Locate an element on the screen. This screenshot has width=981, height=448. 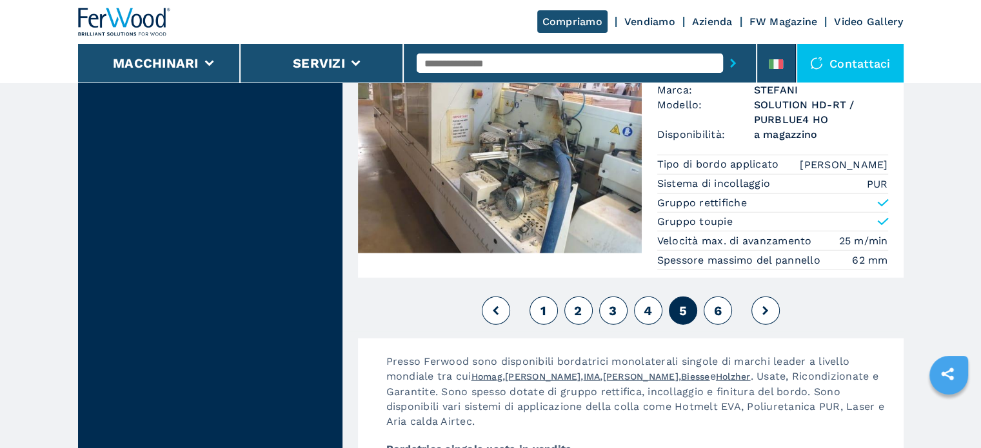
button: 6 is located at coordinates (718, 311).